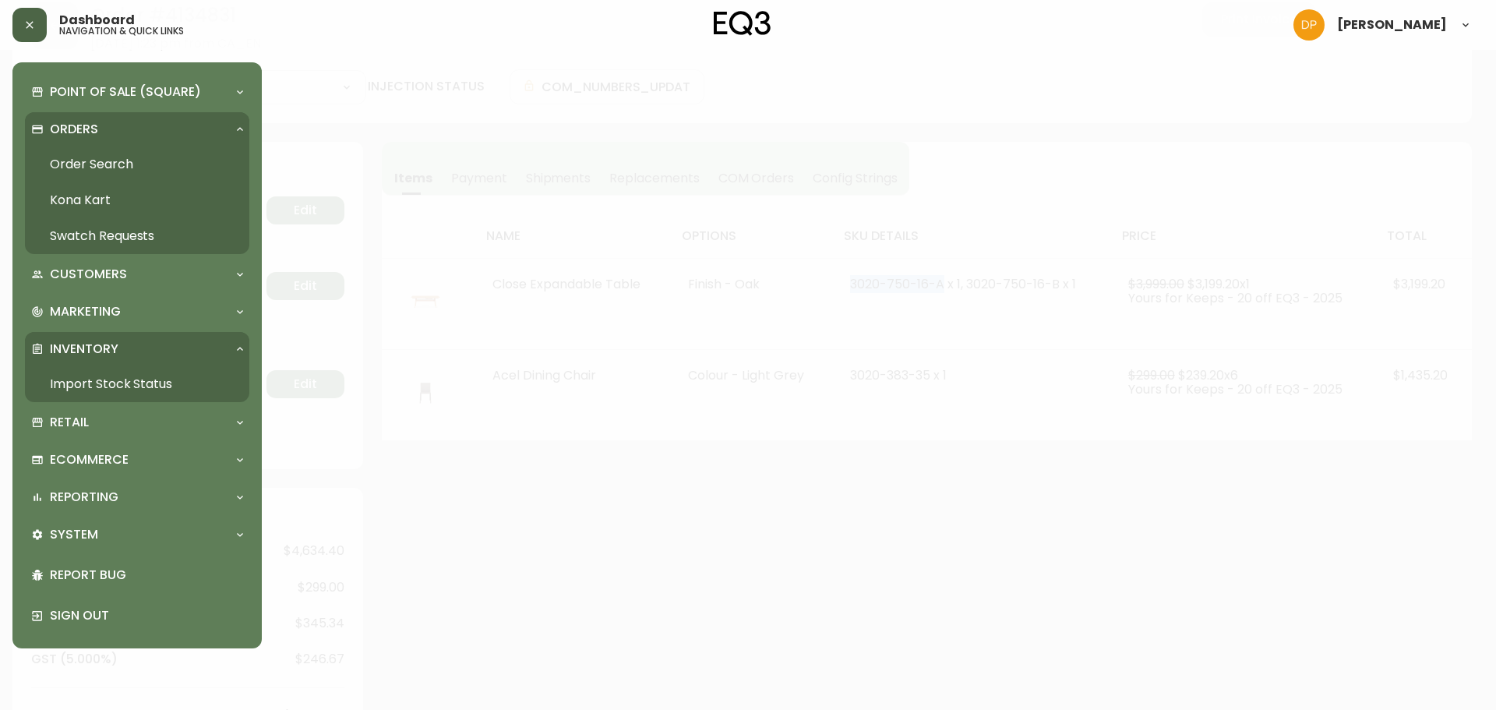 This screenshot has width=1496, height=710. Describe the element at coordinates (137, 460) in the screenshot. I see `div: Ecommerce` at that location.